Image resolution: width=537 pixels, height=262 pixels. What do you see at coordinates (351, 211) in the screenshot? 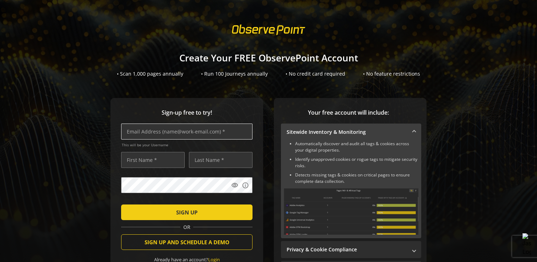
I see `img: Sitewide Inventory & Monitoring` at bounding box center [351, 211].